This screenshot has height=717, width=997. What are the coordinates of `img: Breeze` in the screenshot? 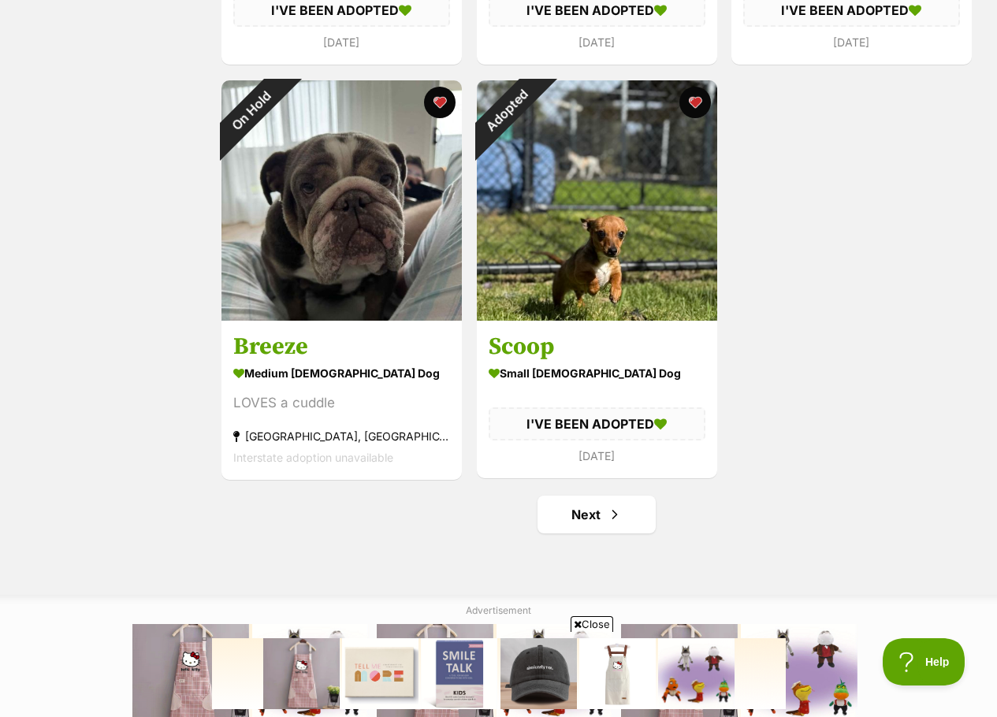 It's located at (341, 200).